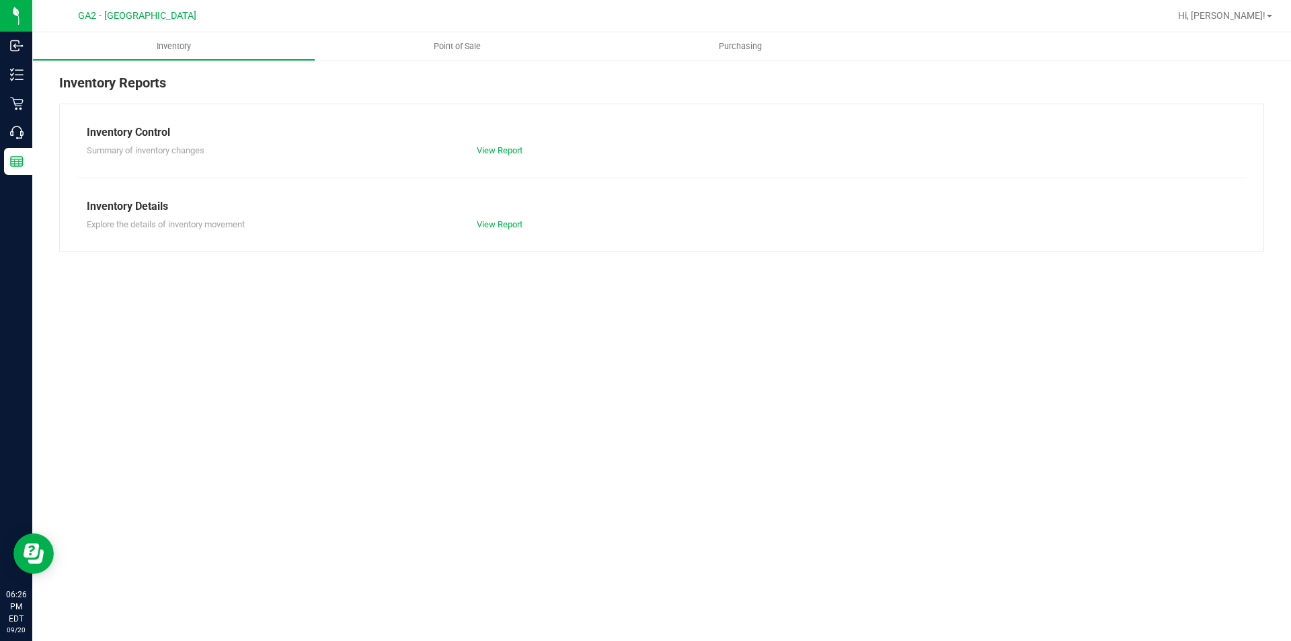  I want to click on inline-svg: Inbound, so click(17, 46).